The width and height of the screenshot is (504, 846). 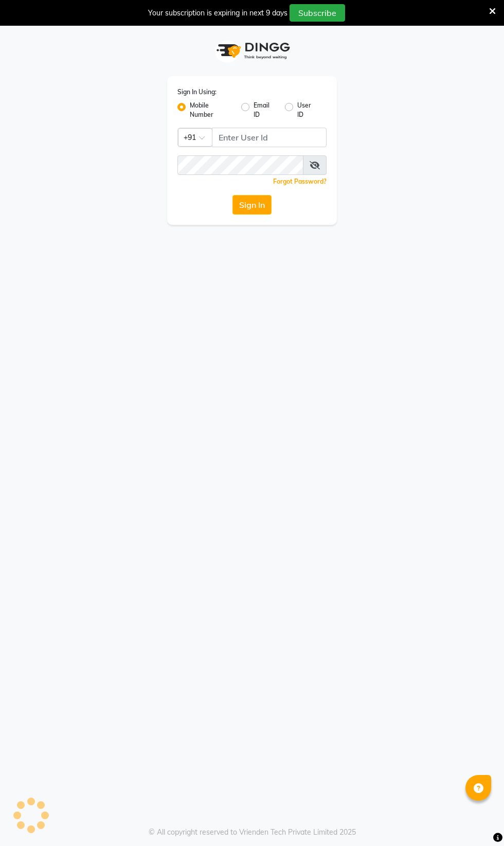 What do you see at coordinates (197, 92) in the screenshot?
I see `label: Sign In Using:` at bounding box center [197, 92].